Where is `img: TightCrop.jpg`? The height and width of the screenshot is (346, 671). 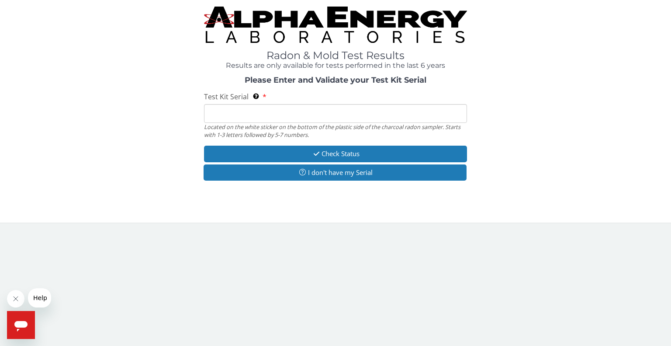
img: TightCrop.jpg is located at coordinates (336, 24).